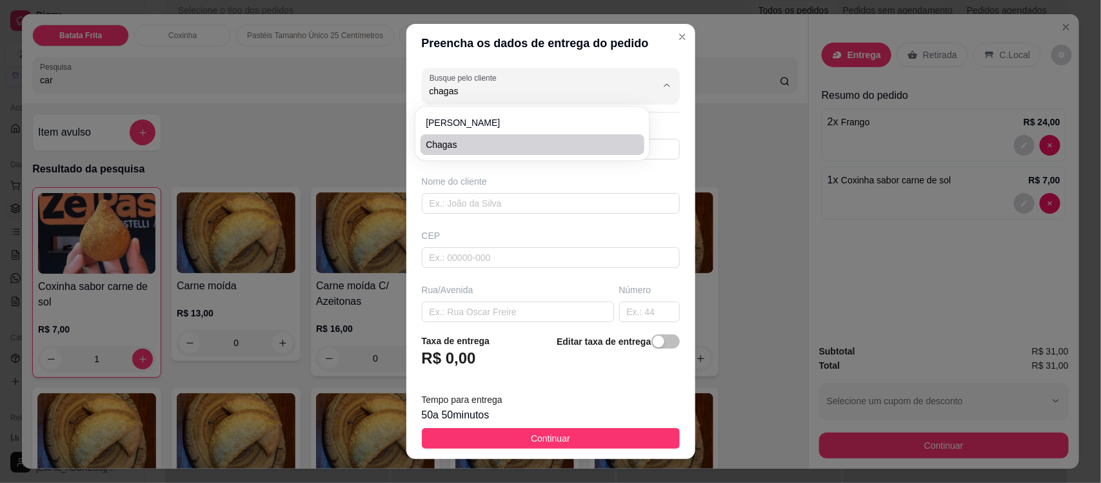 The width and height of the screenshot is (1101, 483). What do you see at coordinates (551, 257) in the screenshot?
I see `input: Ex.: 00000-000` at bounding box center [551, 257].